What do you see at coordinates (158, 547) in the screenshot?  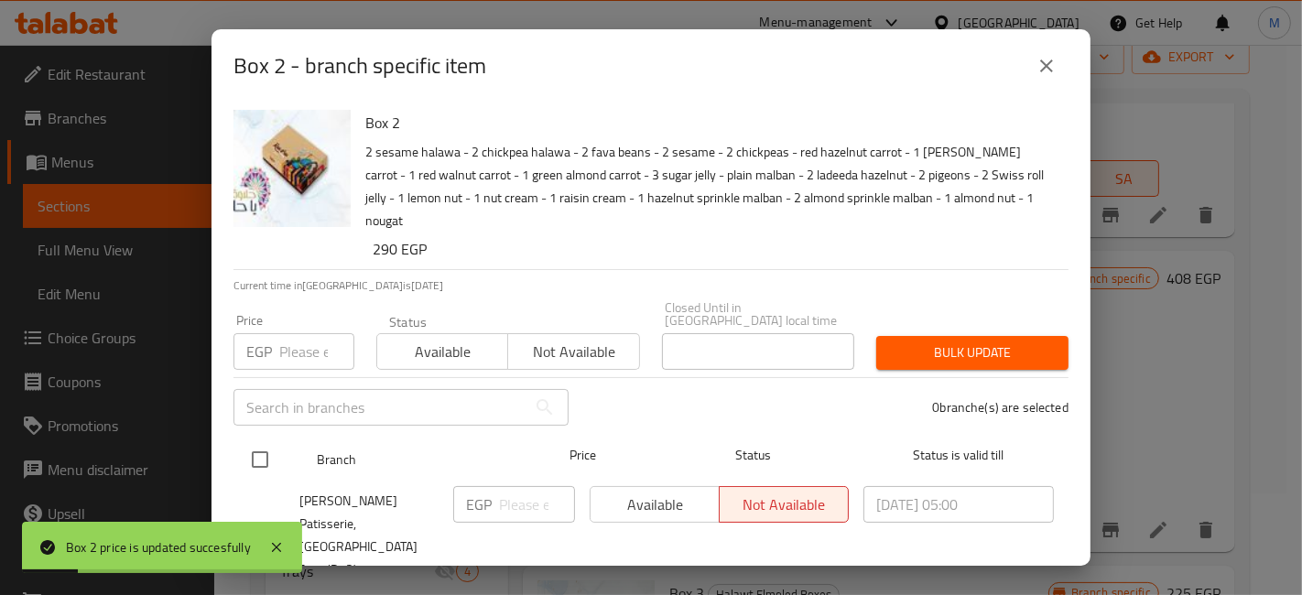 I see `div: Box 2 price is updated succesfully` at bounding box center [158, 547].